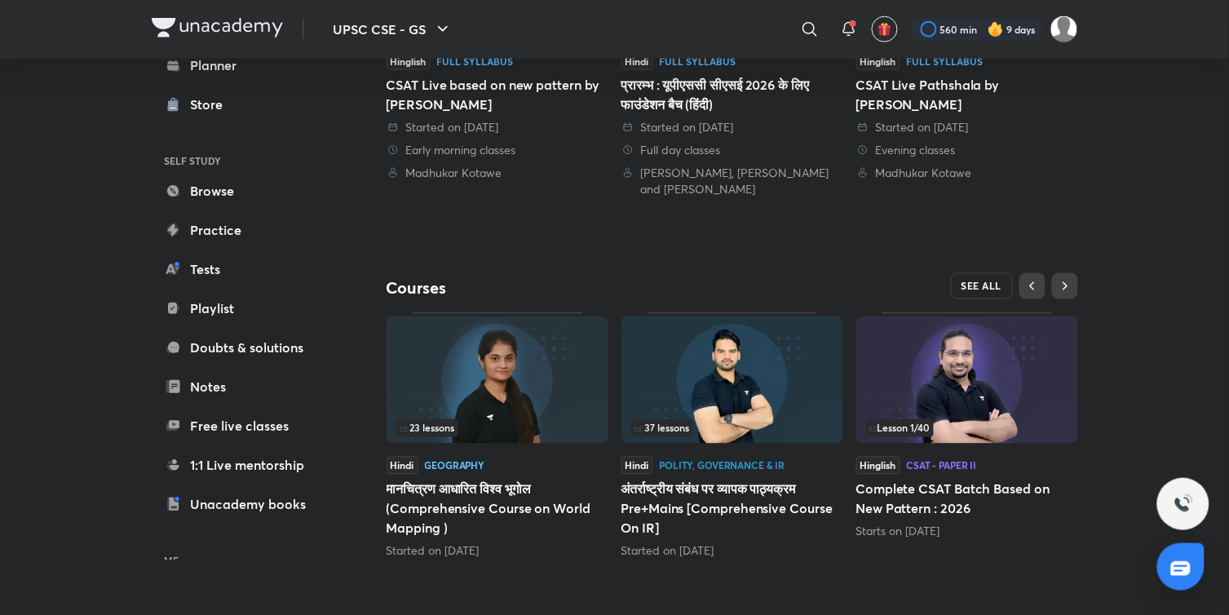  Describe the element at coordinates (246, 426) in the screenshot. I see `a: Free live classes` at that location.